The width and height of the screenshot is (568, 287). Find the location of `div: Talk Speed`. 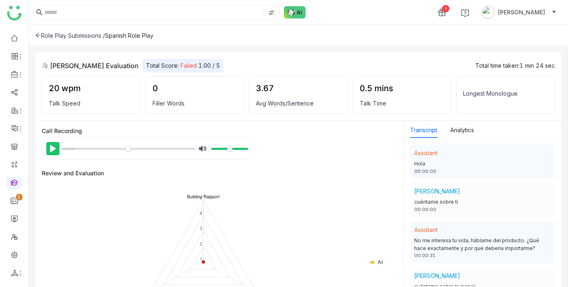

div: Talk Speed is located at coordinates (91, 103).